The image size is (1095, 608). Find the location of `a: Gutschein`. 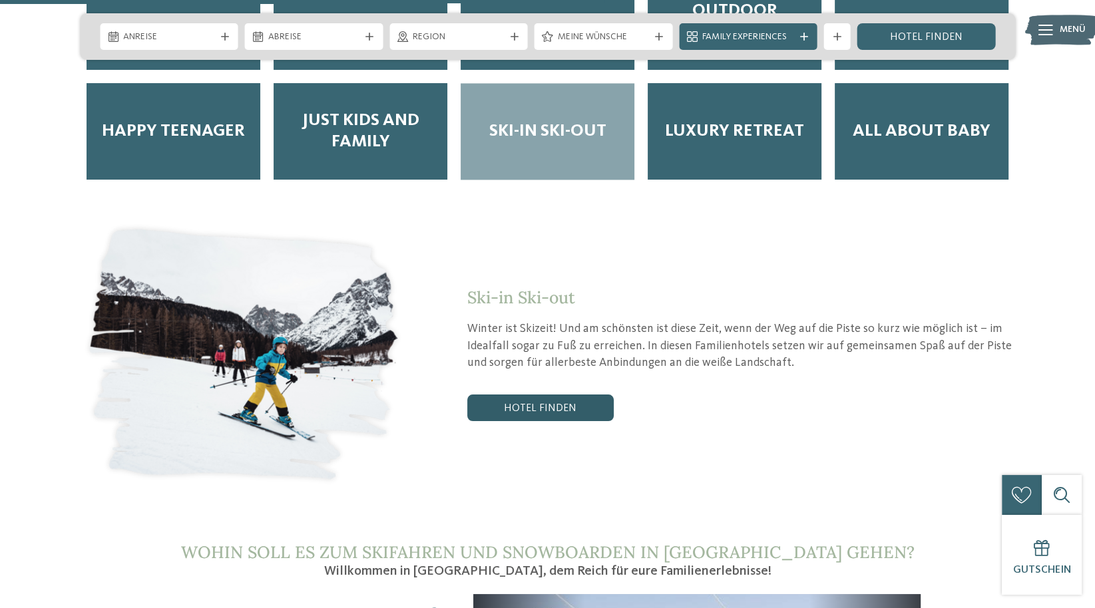

a: Gutschein is located at coordinates (1042, 555).